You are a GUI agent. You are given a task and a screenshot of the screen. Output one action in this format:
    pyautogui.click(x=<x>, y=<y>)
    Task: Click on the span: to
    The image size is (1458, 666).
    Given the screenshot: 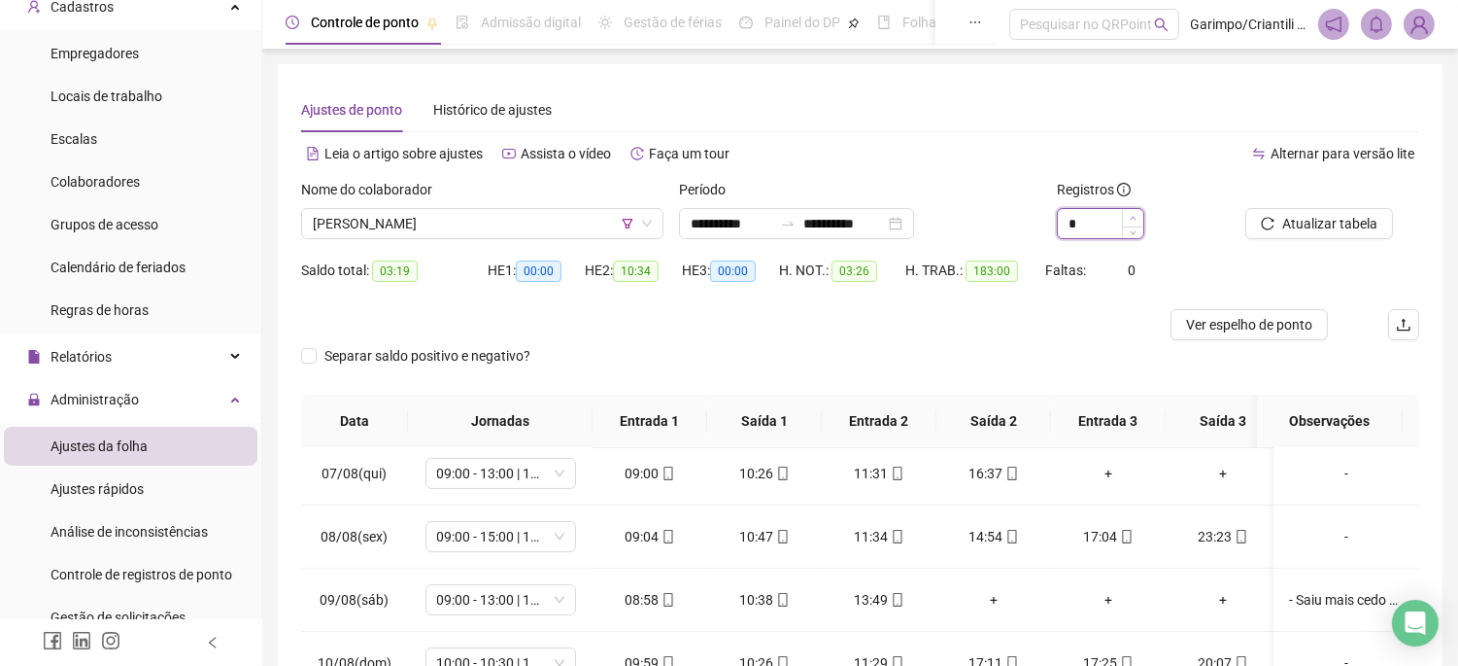 What is the action you would take?
    pyautogui.click(x=788, y=223)
    